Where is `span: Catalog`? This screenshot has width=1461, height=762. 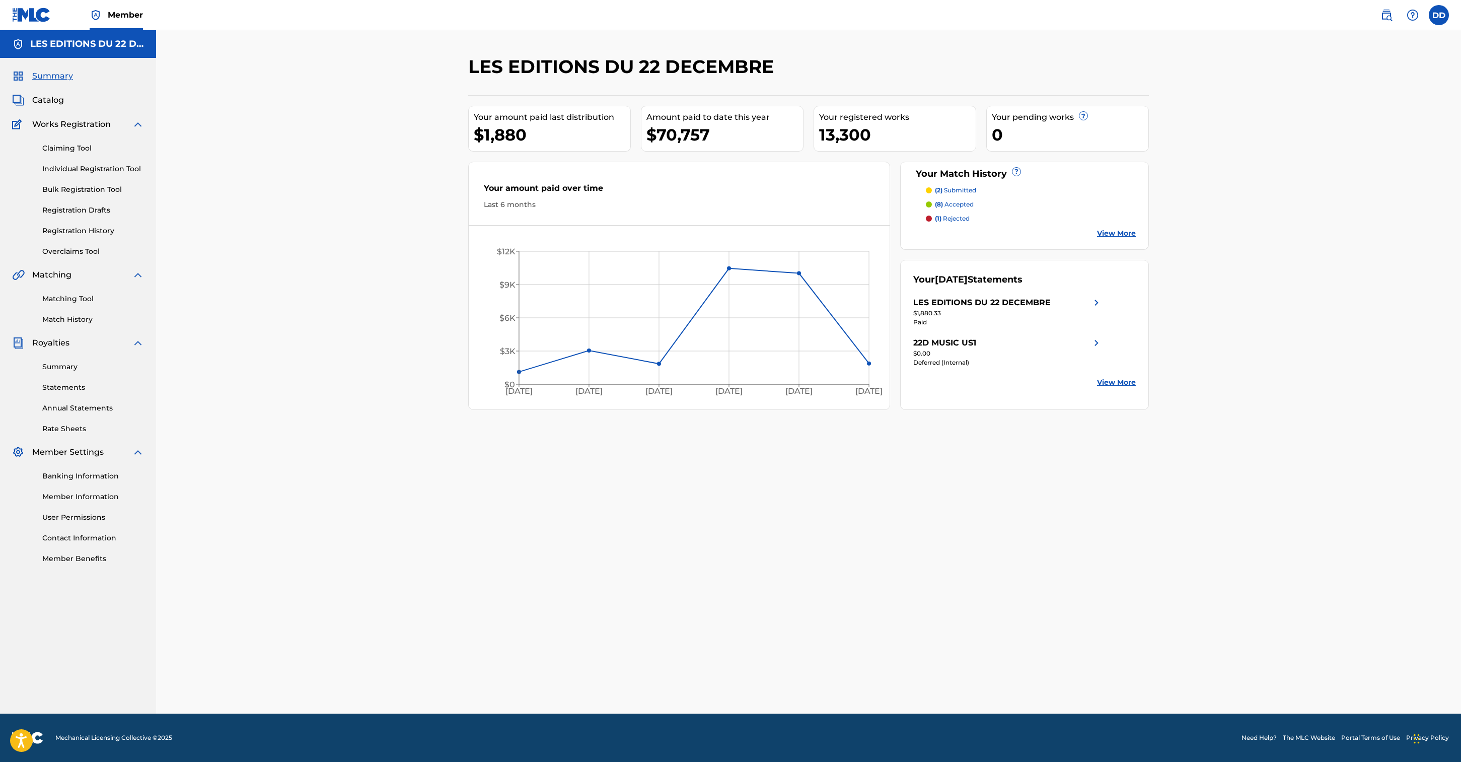
span: Catalog is located at coordinates (48, 100).